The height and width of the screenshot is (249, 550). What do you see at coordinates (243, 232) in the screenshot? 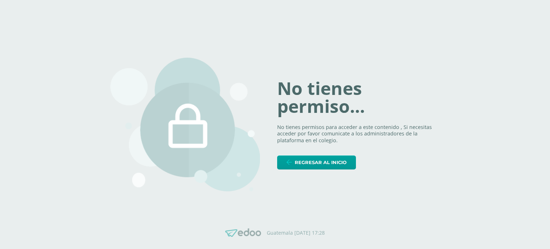
I see `img: Edoo` at bounding box center [243, 232].